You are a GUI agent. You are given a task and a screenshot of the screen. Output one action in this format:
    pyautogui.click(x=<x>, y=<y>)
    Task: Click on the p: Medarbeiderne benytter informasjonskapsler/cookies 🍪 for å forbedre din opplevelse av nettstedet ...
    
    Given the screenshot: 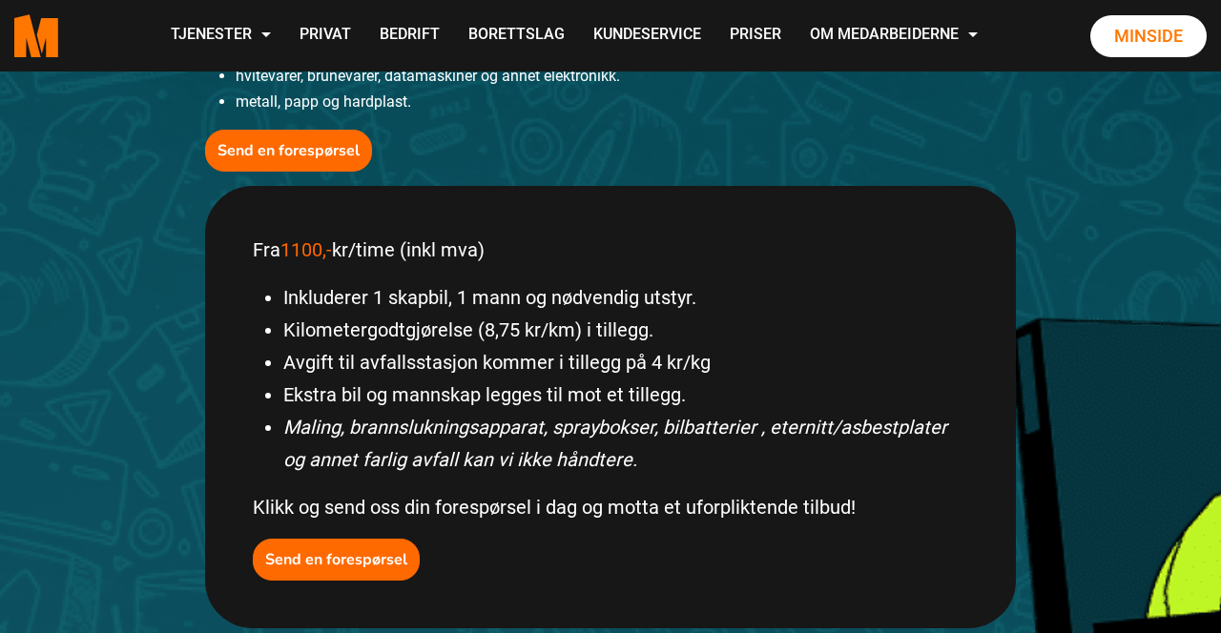 What is the action you would take?
    pyautogui.click(x=542, y=398)
    